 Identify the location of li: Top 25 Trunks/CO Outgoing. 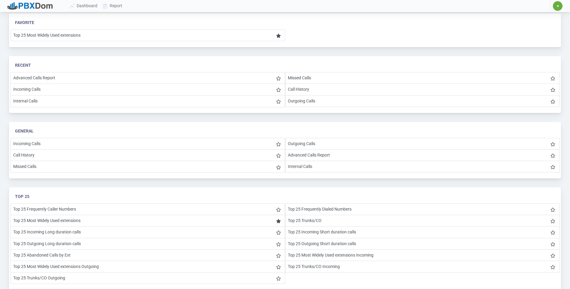
(148, 278).